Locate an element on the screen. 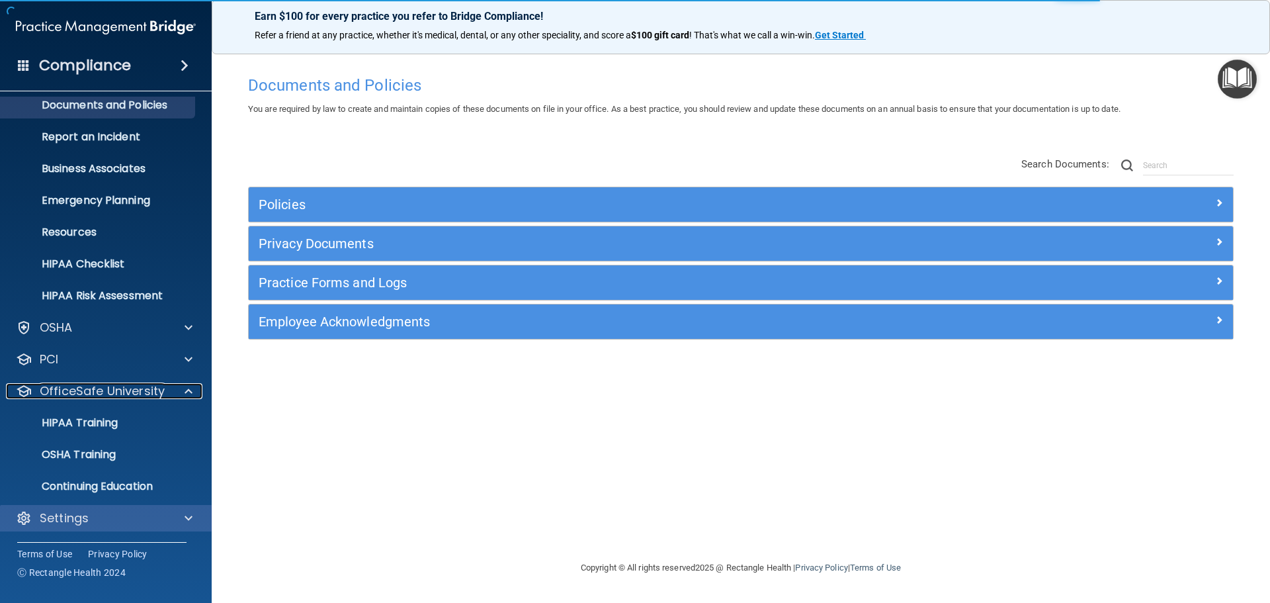  strong: $100 gift card is located at coordinates (660, 35).